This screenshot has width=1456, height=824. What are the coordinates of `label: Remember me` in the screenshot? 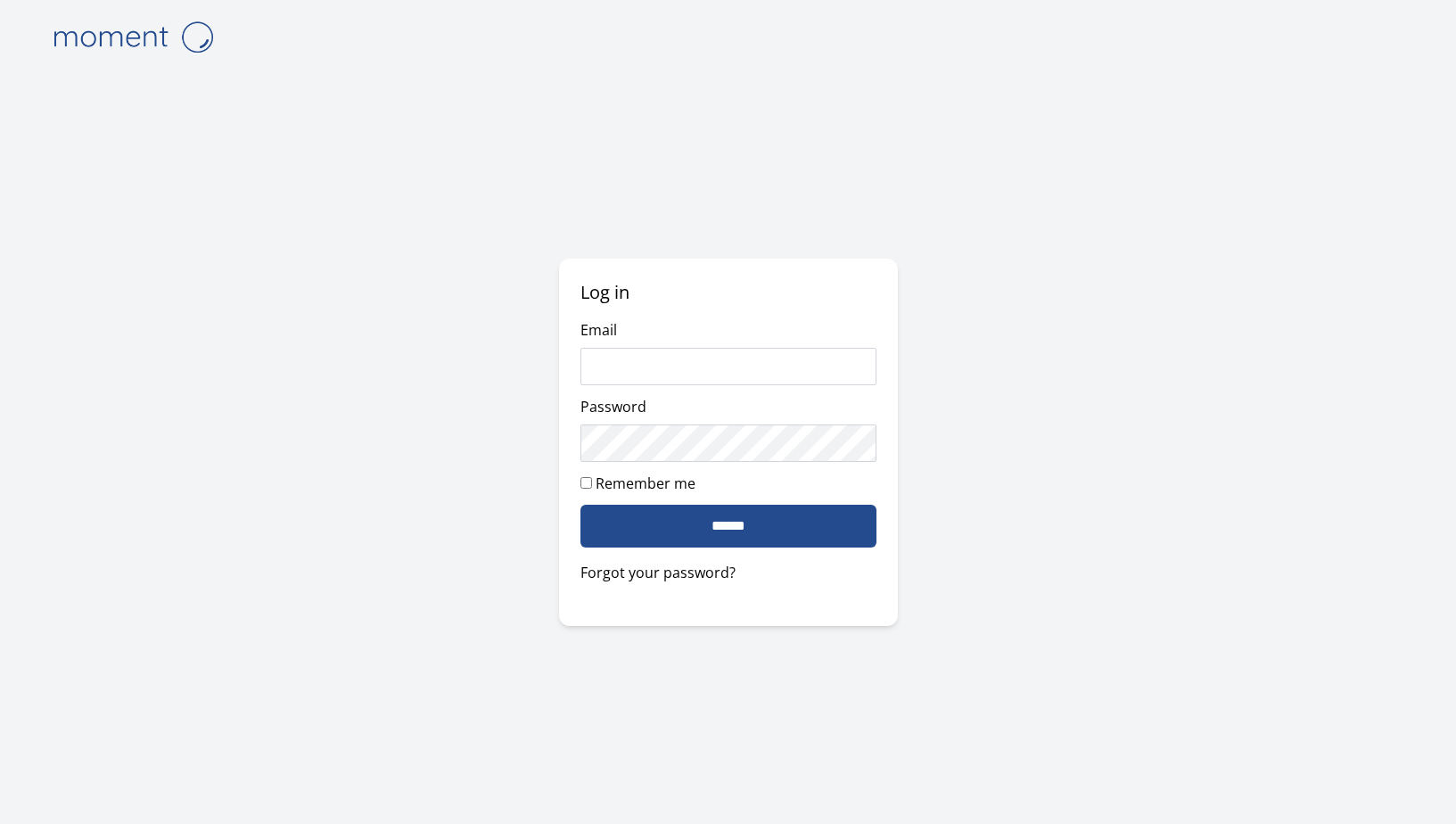 It's located at (646, 483).